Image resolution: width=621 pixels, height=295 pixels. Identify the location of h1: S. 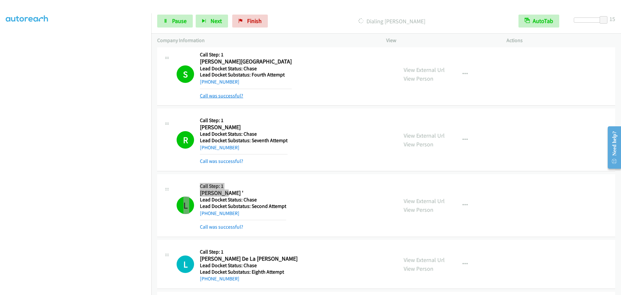
(185, 74).